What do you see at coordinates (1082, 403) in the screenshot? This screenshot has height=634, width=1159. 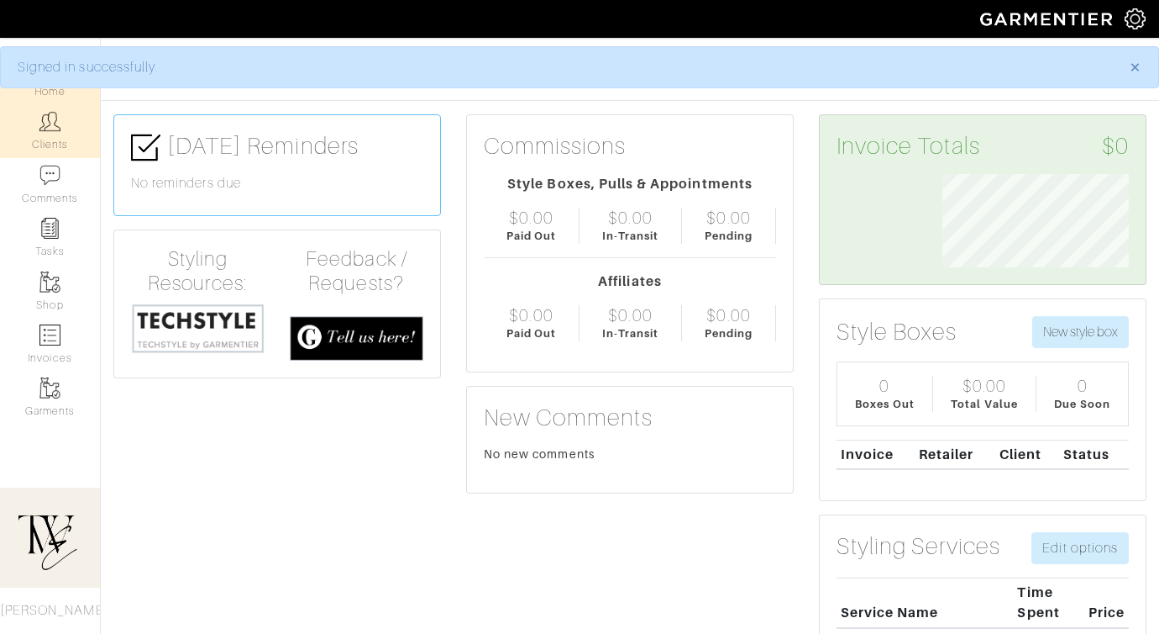 I see `div: Due Soon` at bounding box center [1082, 403].